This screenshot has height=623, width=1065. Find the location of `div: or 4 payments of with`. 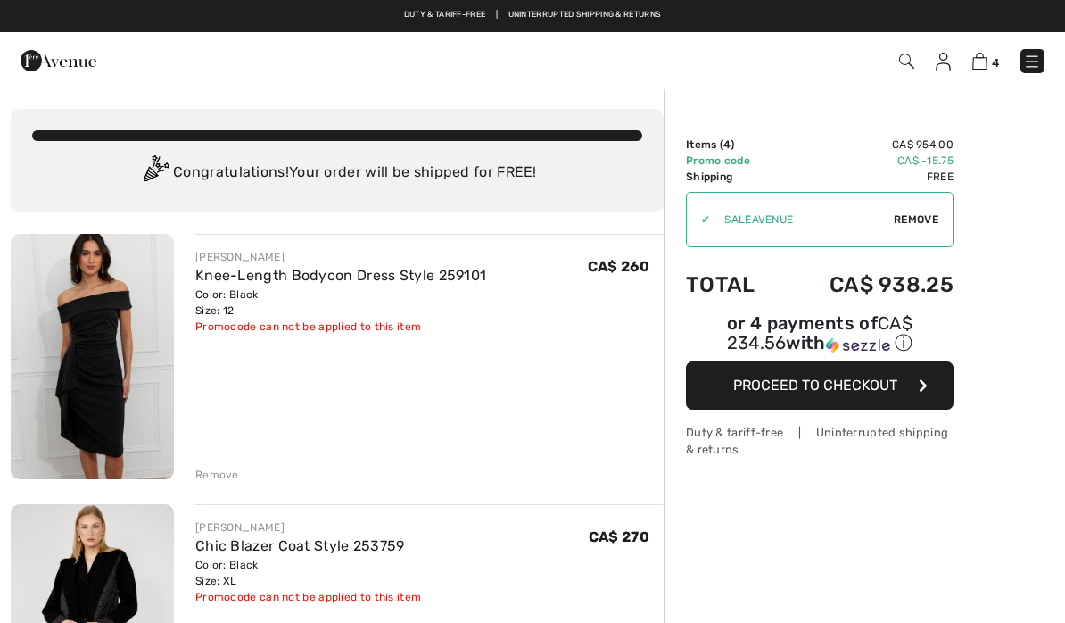

div: or 4 payments of with is located at coordinates (820, 335).